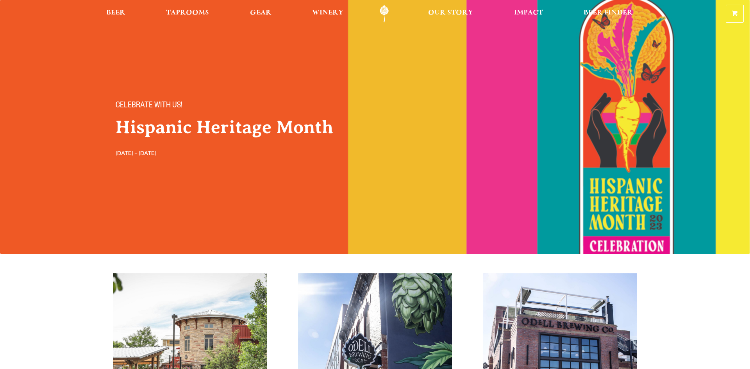  I want to click on span: Celebrate with us!, so click(149, 106).